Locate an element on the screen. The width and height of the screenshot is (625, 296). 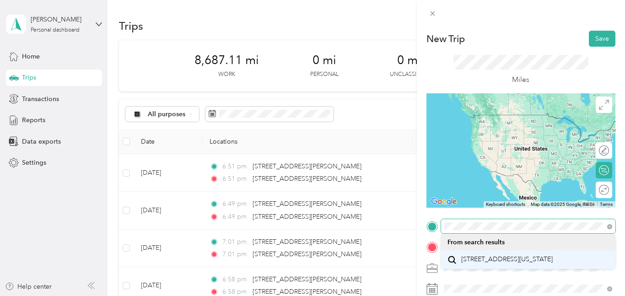
button: Keyboard shortcuts is located at coordinates (506, 205).